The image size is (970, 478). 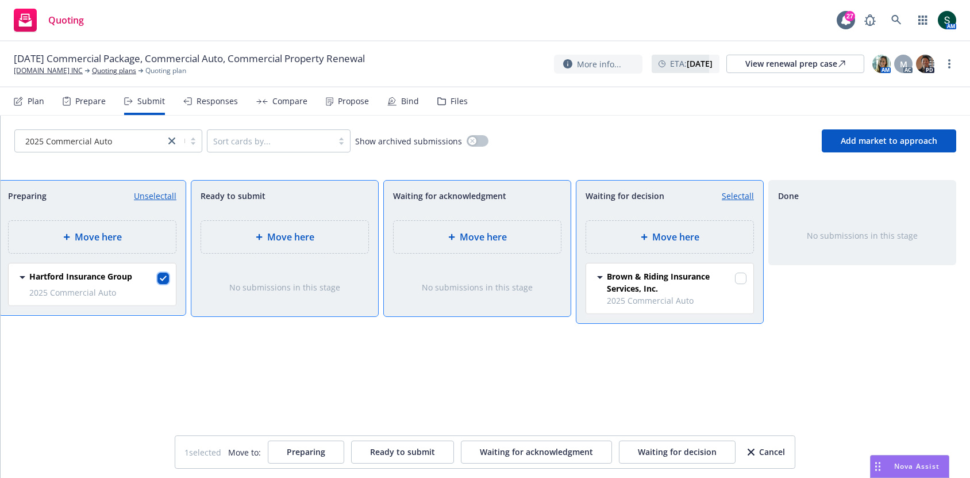 I want to click on a: more, so click(x=950, y=64).